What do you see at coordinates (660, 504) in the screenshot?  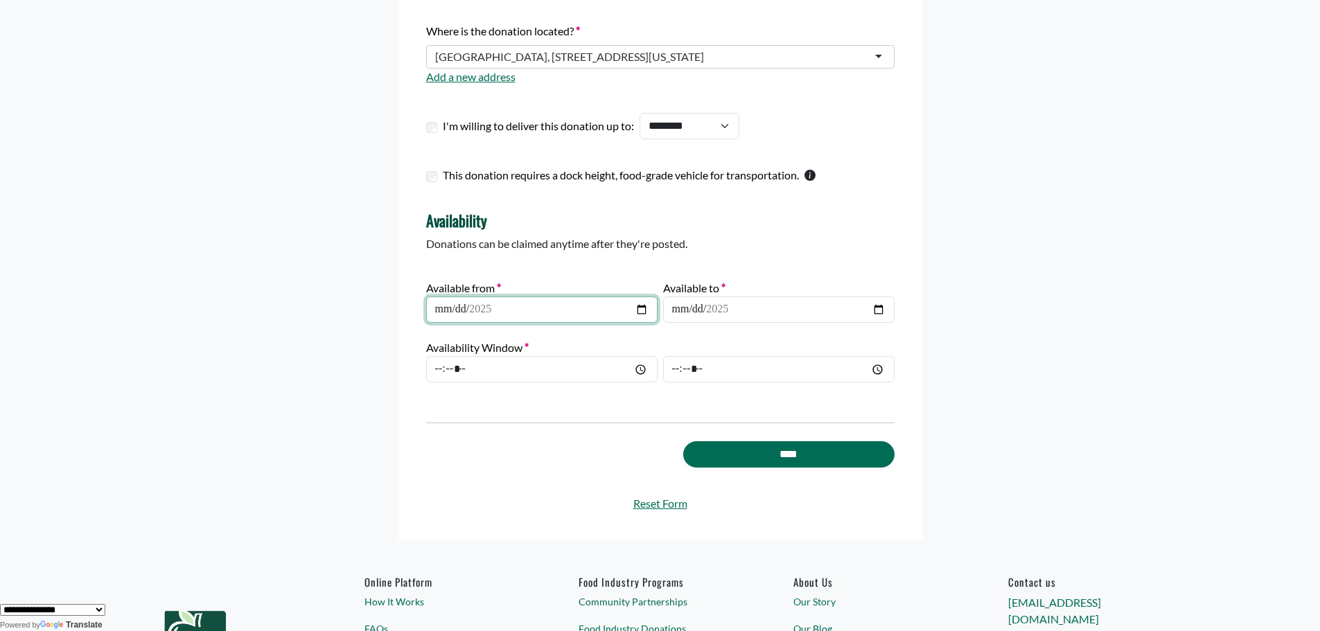 I see `a: Reset Form` at bounding box center [660, 504].